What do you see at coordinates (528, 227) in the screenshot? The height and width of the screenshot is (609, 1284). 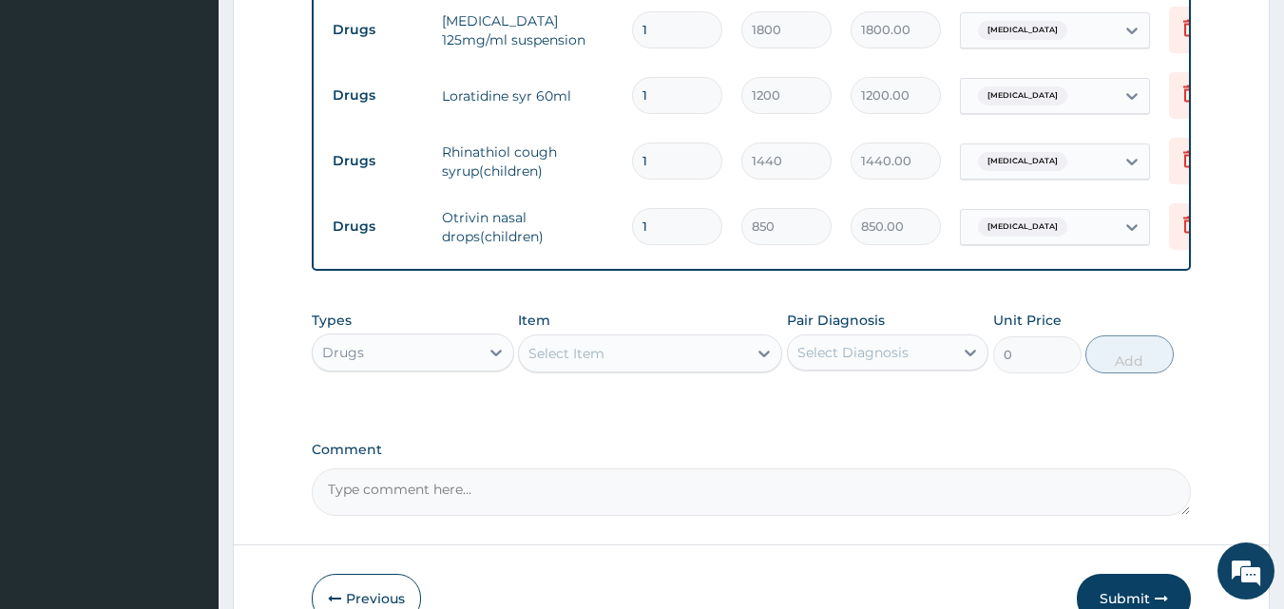 I see `td: Otrivin nasal drops(children)` at bounding box center [528, 227].